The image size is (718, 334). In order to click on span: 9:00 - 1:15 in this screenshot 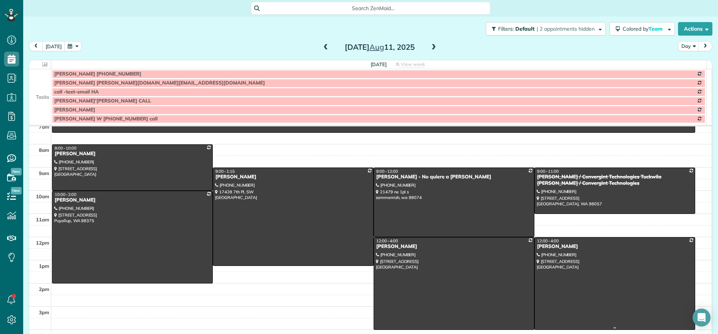, I will do `click(225, 171)`.